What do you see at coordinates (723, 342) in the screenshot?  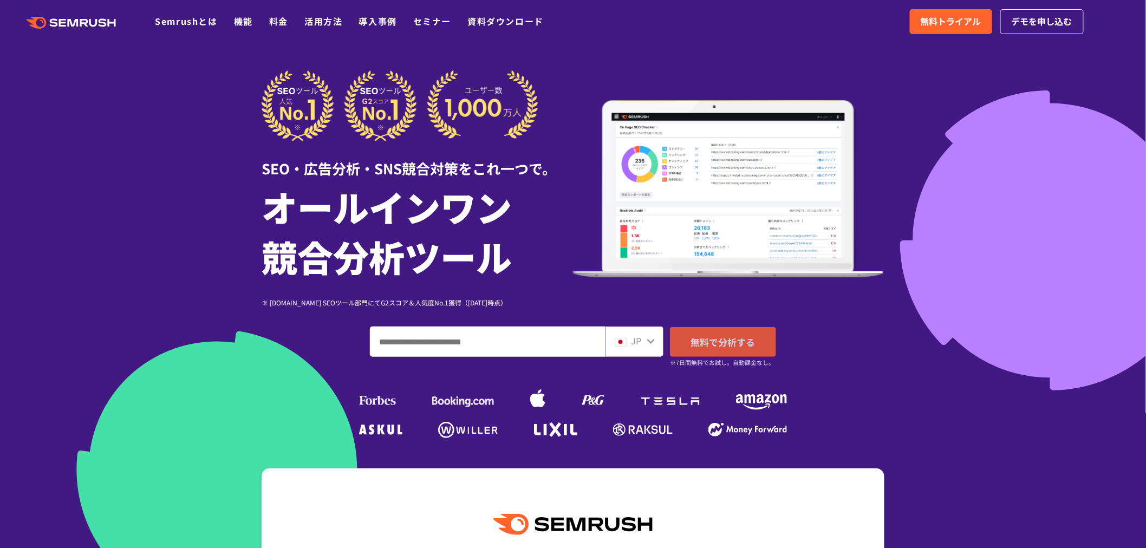 I see `span: 無料で分析する` at bounding box center [723, 342].